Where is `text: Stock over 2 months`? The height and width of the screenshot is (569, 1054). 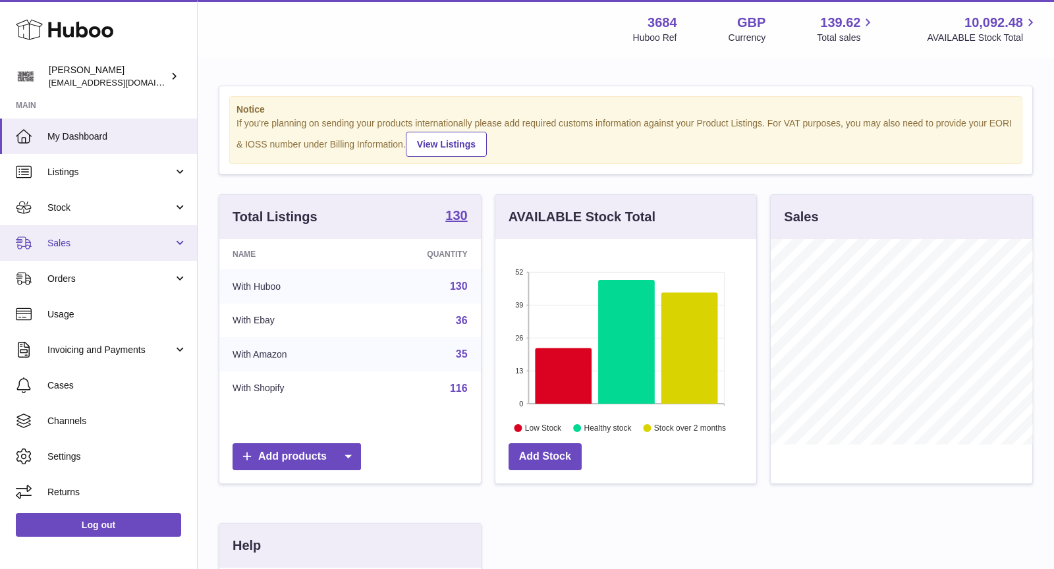 text: Stock over 2 months is located at coordinates (689, 428).